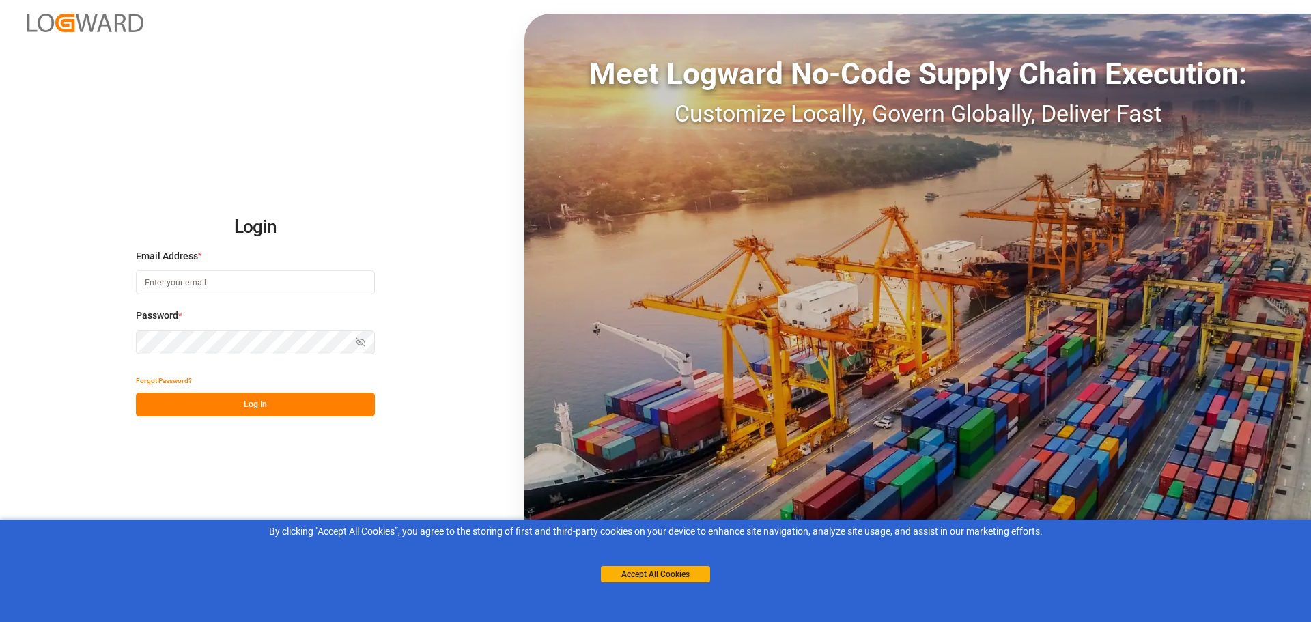  I want to click on button: Log In, so click(255, 404).